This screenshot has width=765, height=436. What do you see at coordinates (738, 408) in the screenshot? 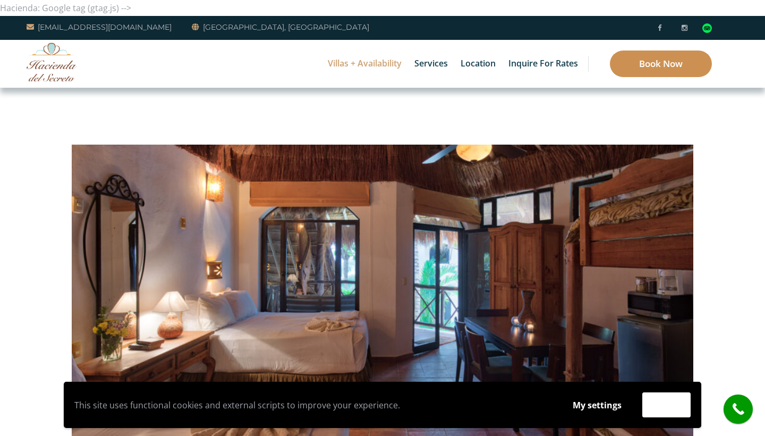
I see `a: call` at bounding box center [738, 408].